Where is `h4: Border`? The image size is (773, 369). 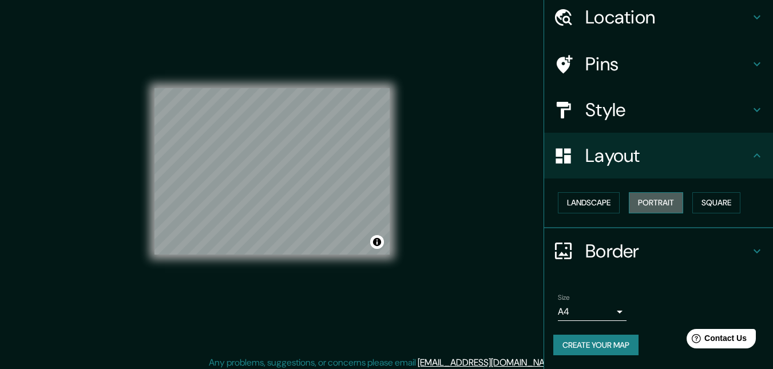
h4: Border is located at coordinates (668, 251).